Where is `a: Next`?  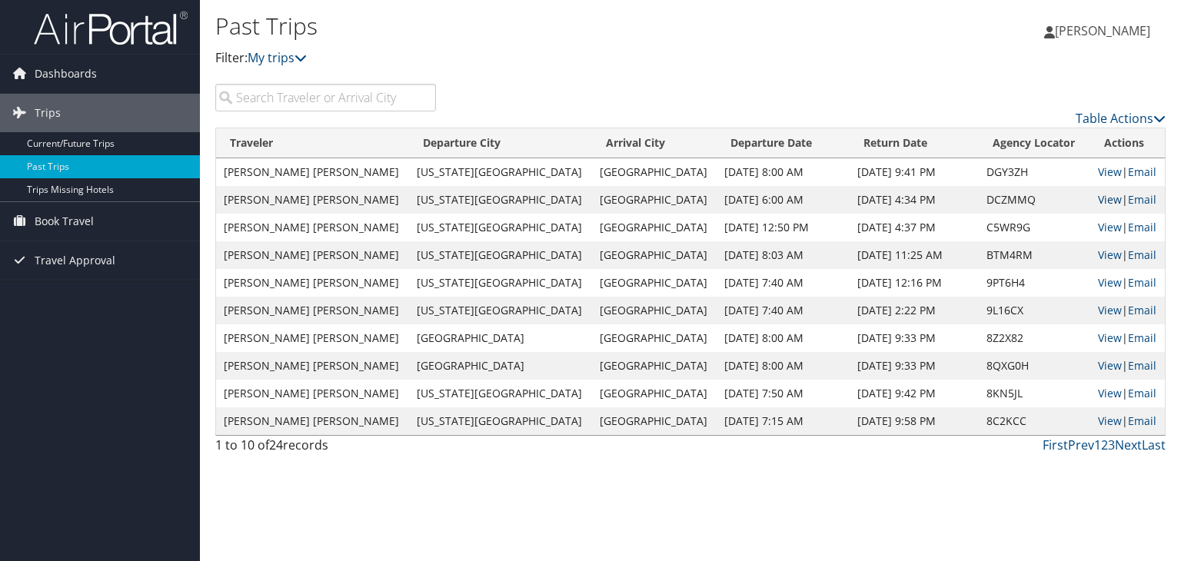
a: Next is located at coordinates (1128, 445).